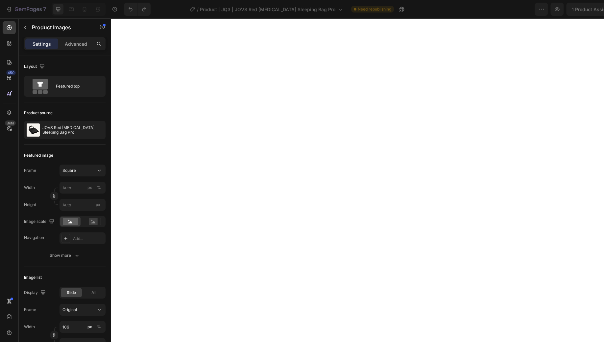 This screenshot has height=342, width=604. I want to click on div: 450, so click(11, 73).